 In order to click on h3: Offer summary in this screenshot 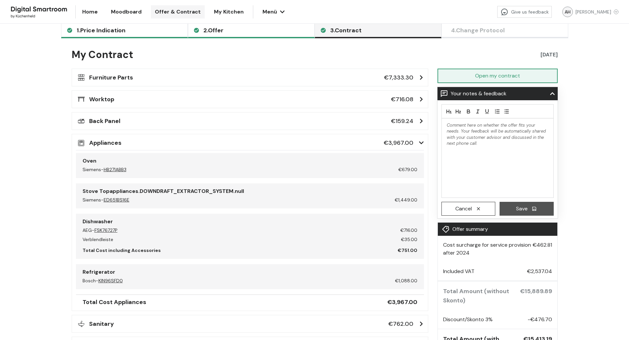, I will do `click(470, 229)`.